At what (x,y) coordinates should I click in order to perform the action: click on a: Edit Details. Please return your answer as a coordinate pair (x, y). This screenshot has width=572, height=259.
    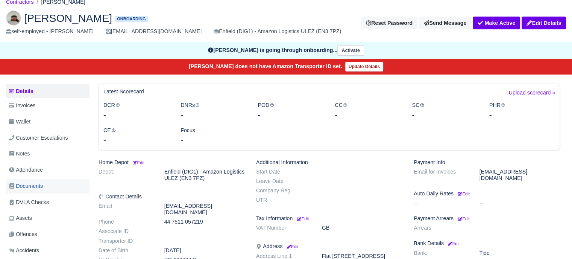
    Looking at the image, I should click on (544, 23).